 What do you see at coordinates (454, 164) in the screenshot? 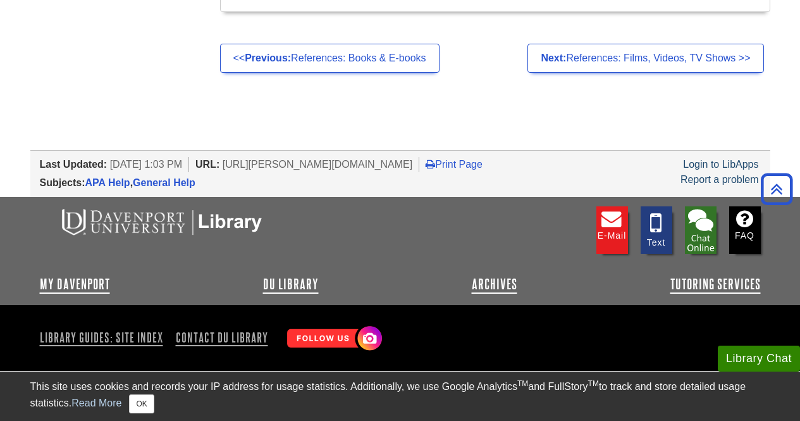
I see `a: Print Page` at bounding box center [454, 164].